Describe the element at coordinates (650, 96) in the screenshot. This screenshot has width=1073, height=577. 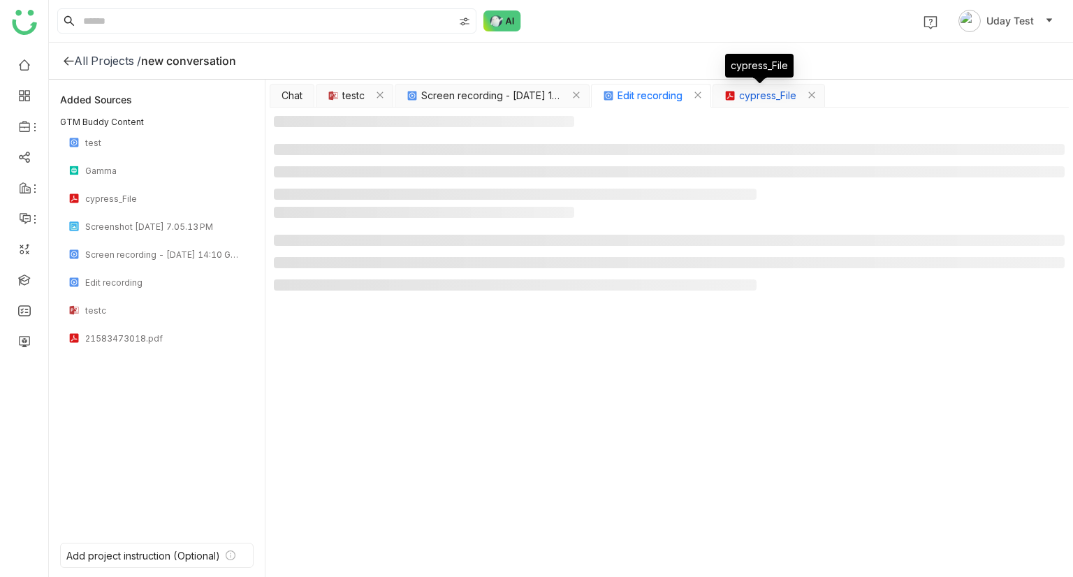
I see `span: Edit recording` at that location.